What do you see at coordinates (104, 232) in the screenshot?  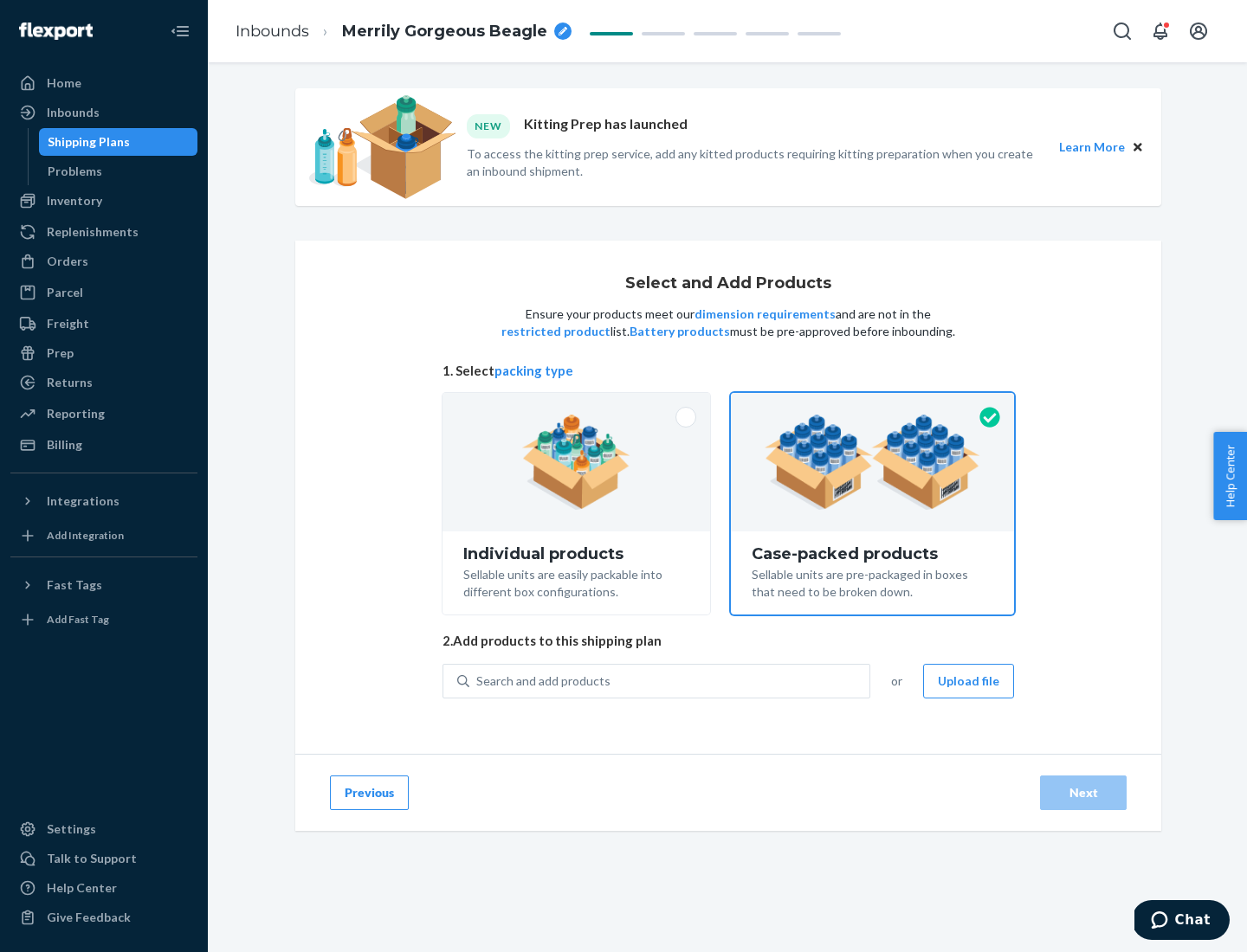 I see `a: Replenishments` at bounding box center [104, 232].